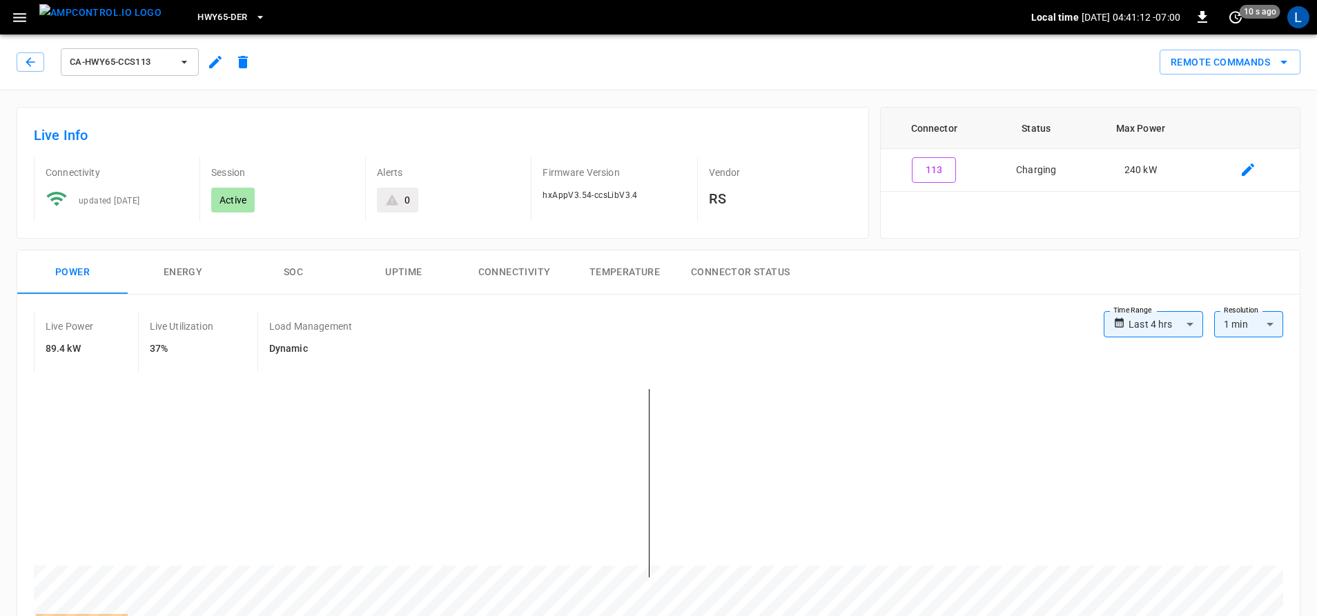 This screenshot has width=1317, height=616. Describe the element at coordinates (1230, 62) in the screenshot. I see `div: remote commands options` at that location.